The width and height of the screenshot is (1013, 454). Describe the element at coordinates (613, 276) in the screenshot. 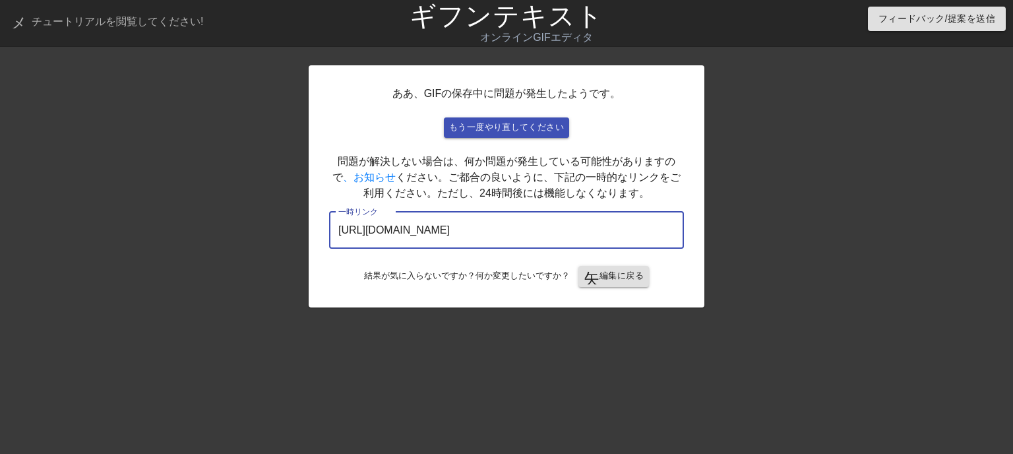

I see `button: 編集に戻る` at that location.